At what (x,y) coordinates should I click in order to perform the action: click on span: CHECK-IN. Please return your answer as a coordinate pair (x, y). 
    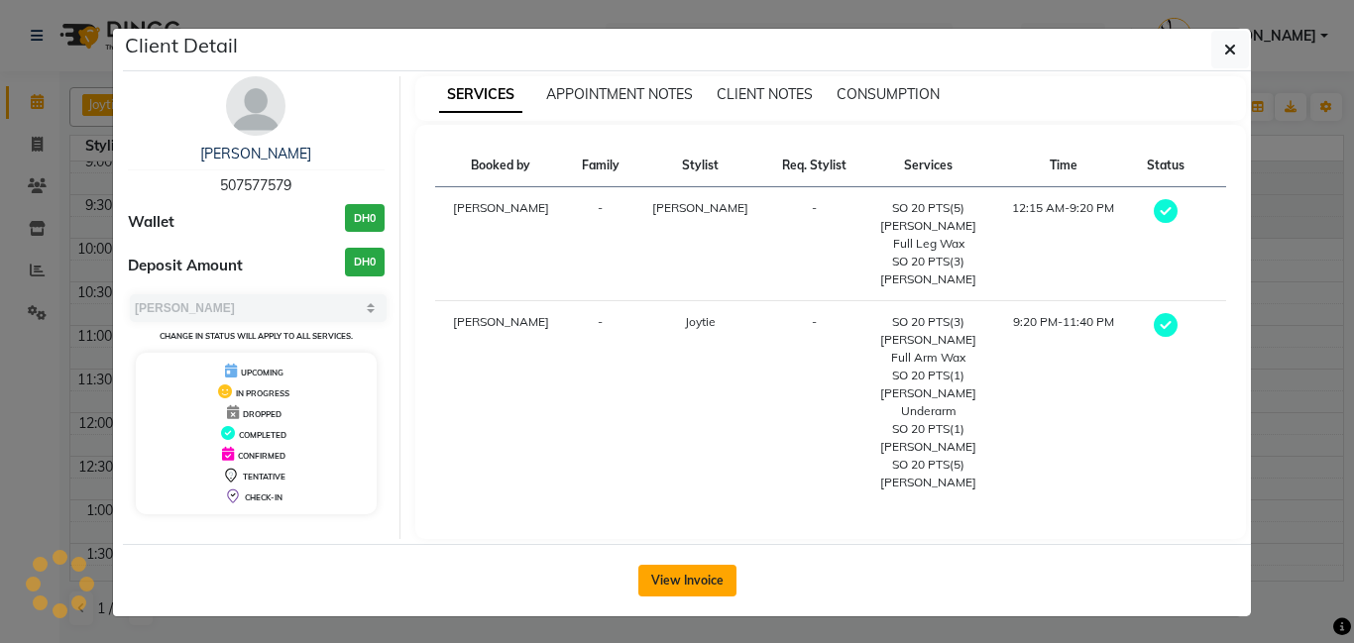
    Looking at the image, I should click on (264, 498).